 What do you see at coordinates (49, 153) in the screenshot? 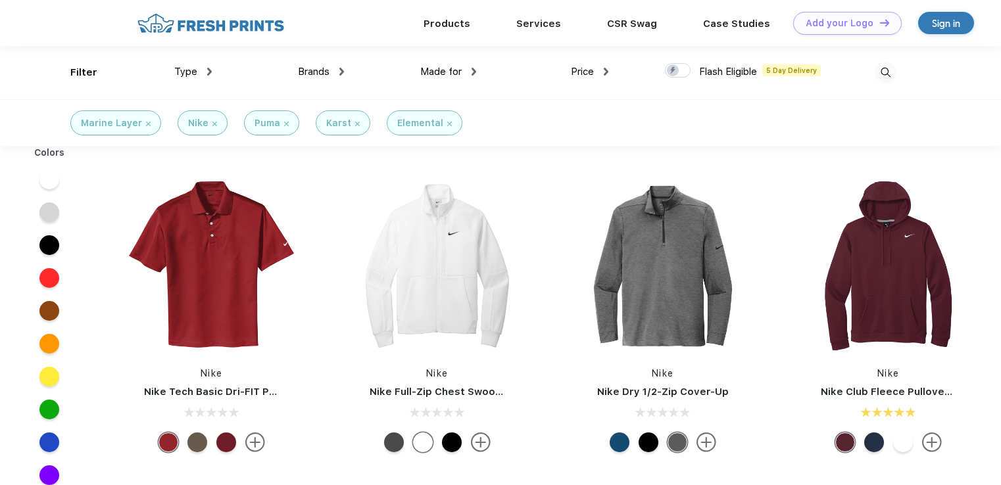
I see `div: Colors` at bounding box center [49, 153].